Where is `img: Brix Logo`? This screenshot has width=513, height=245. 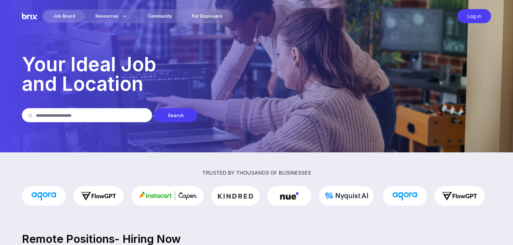 img: Brix Logo is located at coordinates (30, 16).